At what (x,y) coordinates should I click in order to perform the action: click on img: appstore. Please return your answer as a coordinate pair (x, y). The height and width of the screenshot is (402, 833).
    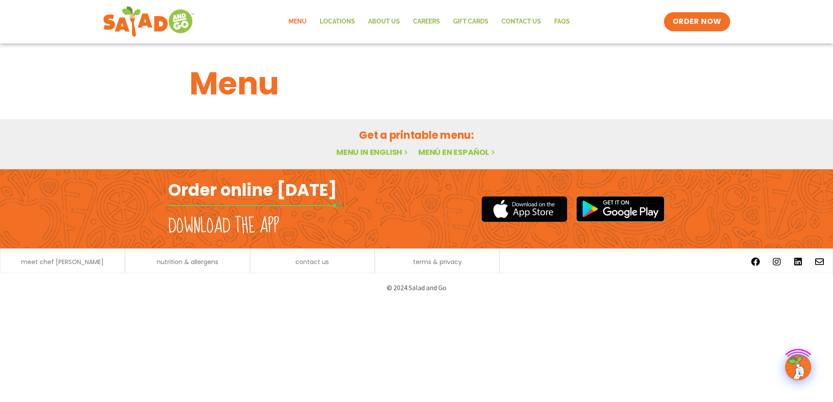
    Looking at the image, I should click on (524, 209).